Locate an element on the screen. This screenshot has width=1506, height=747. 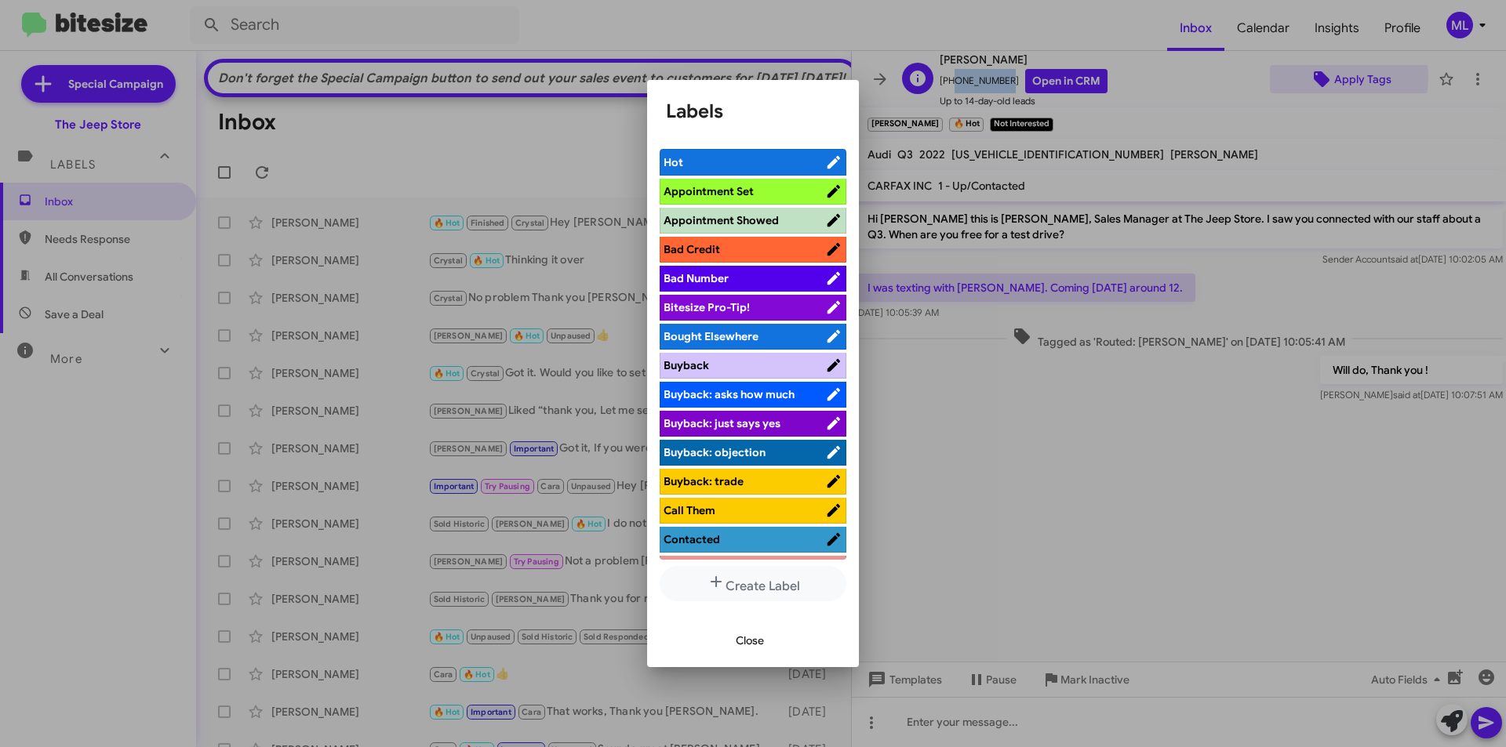
span: Appointment Showed is located at coordinates (721, 220).